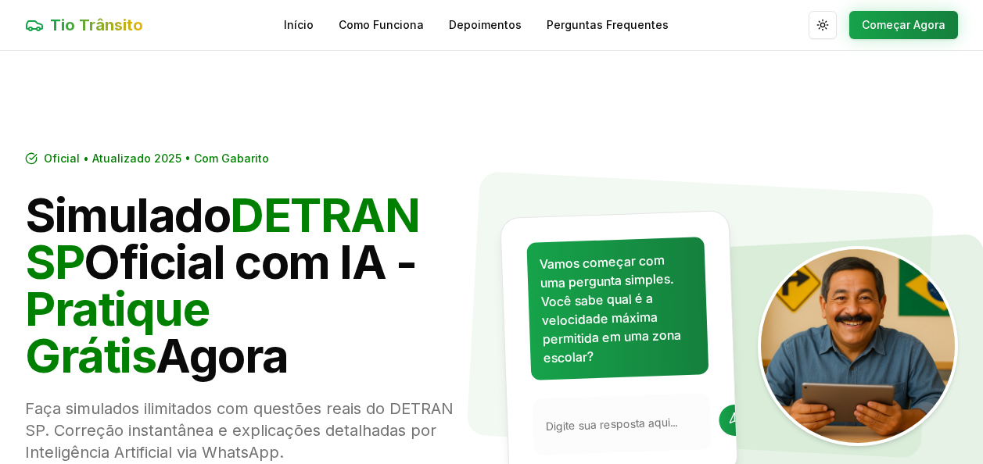 The width and height of the screenshot is (983, 464). Describe the element at coordinates (299, 25) in the screenshot. I see `a: Início` at that location.